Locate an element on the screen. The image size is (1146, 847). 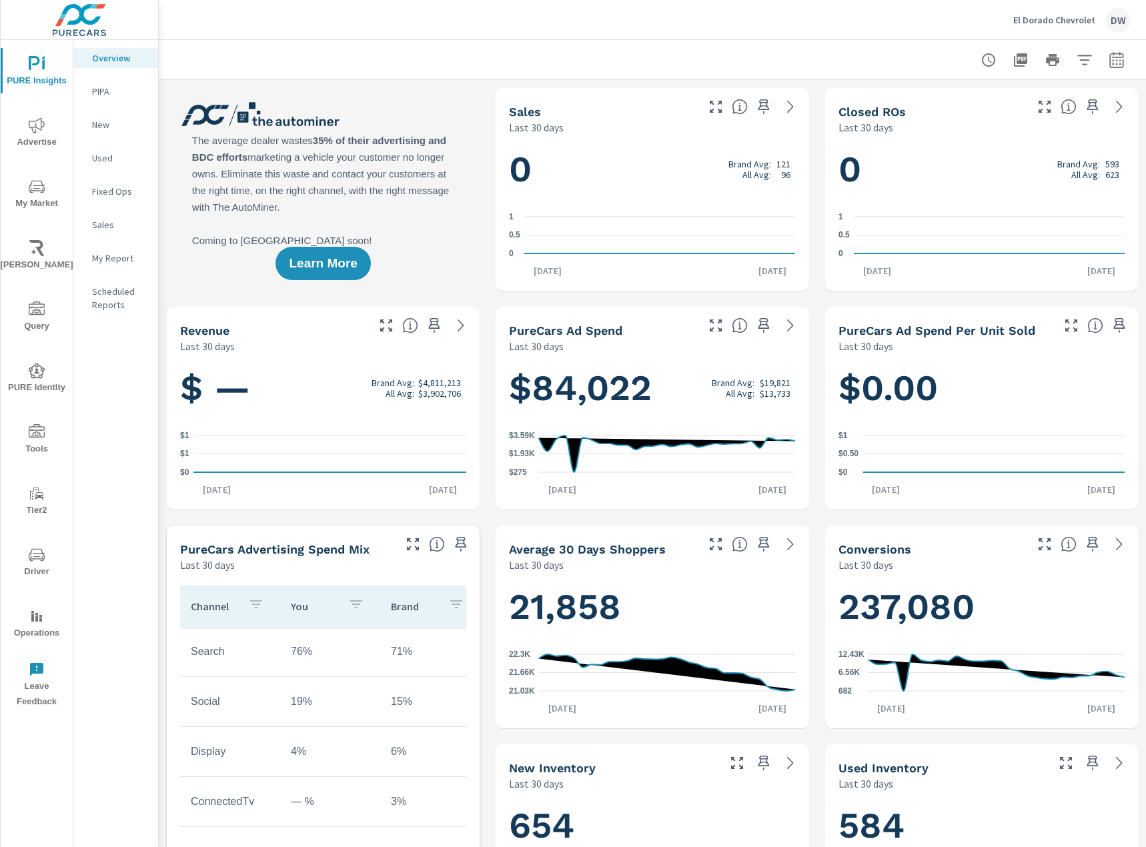
td: 6% is located at coordinates (430, 752).